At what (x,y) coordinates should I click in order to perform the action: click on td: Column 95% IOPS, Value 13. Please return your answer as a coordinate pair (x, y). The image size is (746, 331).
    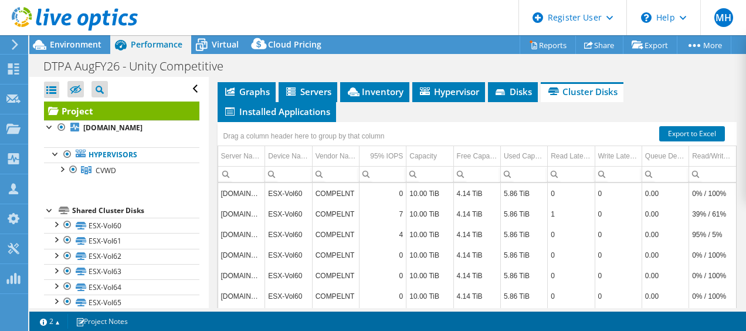
    Looking at the image, I should click on (382, 316).